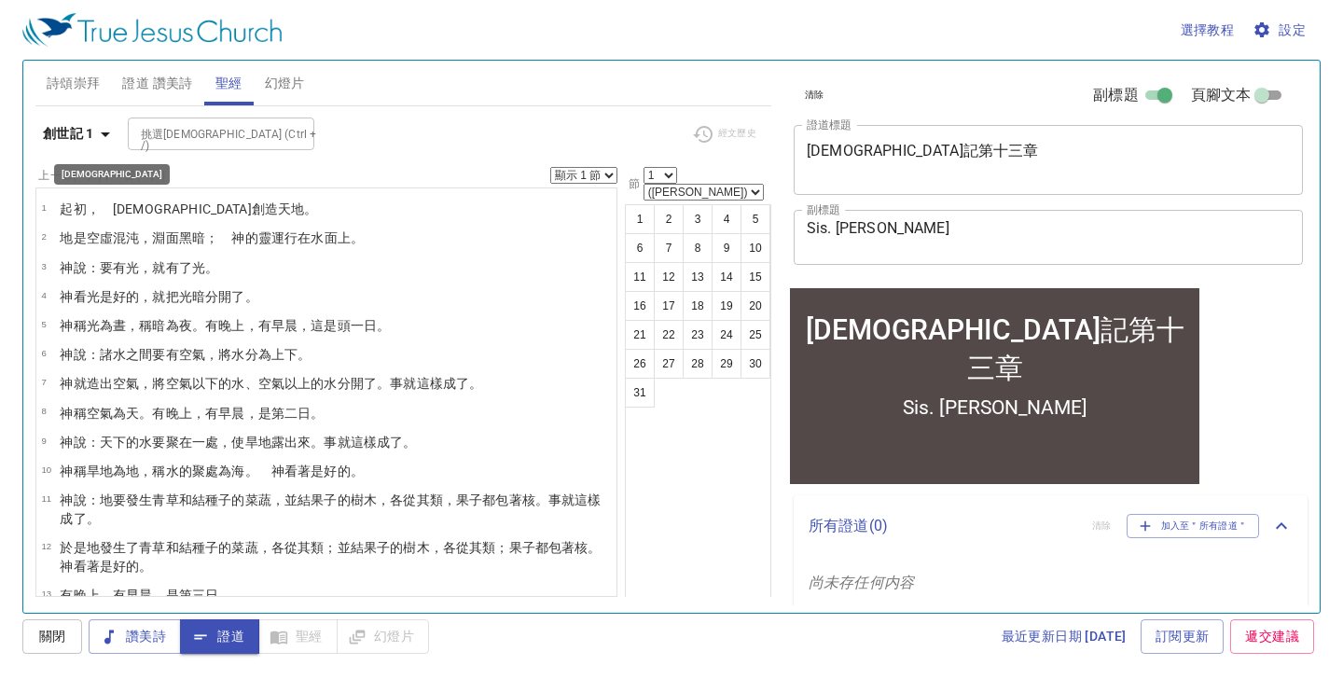  I want to click on span: 3, so click(43, 266).